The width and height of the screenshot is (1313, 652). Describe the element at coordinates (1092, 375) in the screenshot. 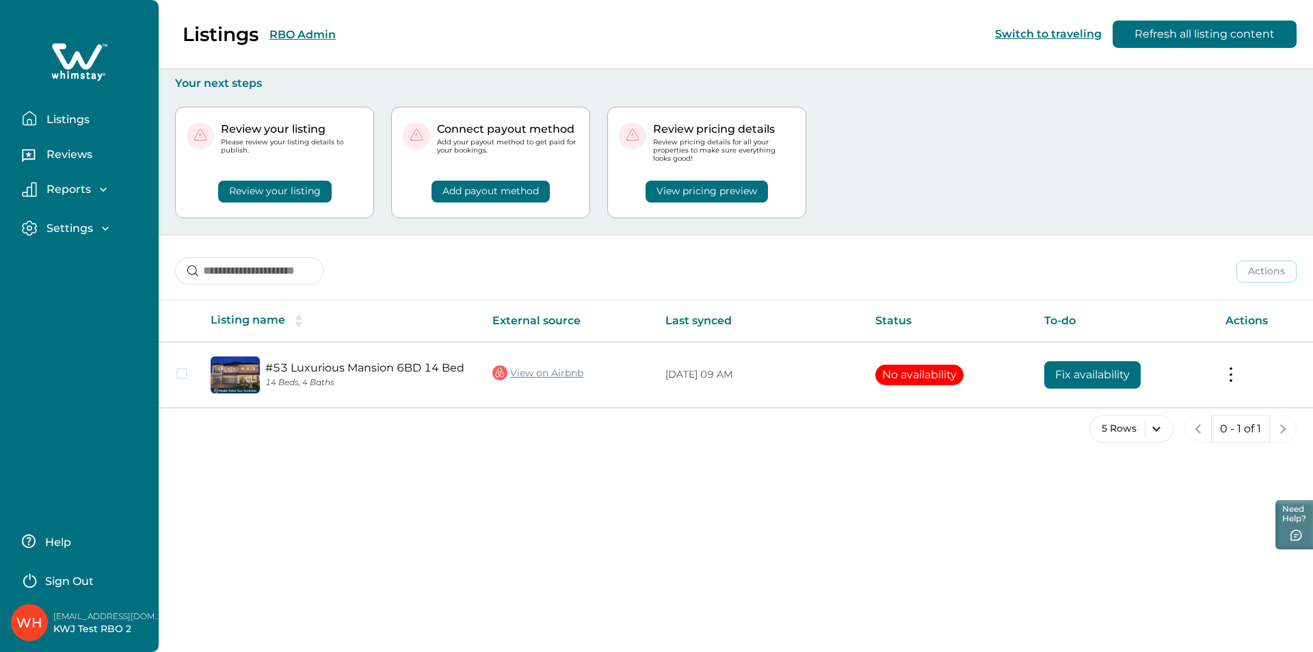

I see `button: Fix availability` at that location.